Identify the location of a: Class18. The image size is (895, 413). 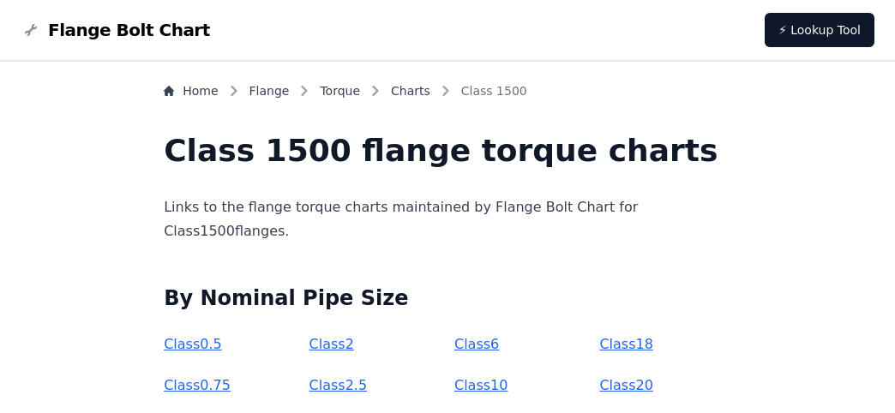
(626, 344).